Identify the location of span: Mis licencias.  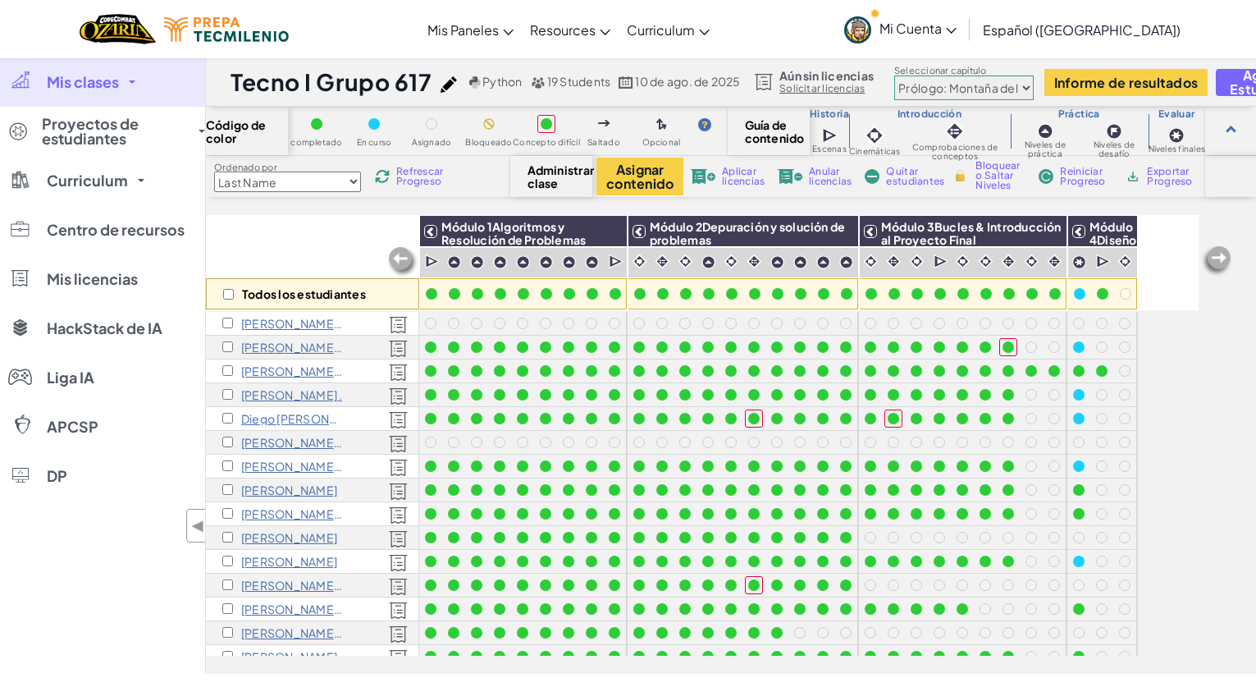
(92, 279).